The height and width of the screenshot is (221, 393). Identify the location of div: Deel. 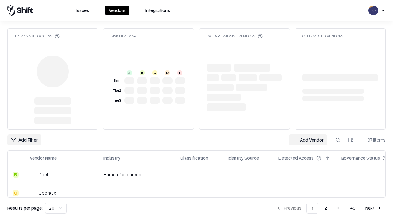
(43, 174).